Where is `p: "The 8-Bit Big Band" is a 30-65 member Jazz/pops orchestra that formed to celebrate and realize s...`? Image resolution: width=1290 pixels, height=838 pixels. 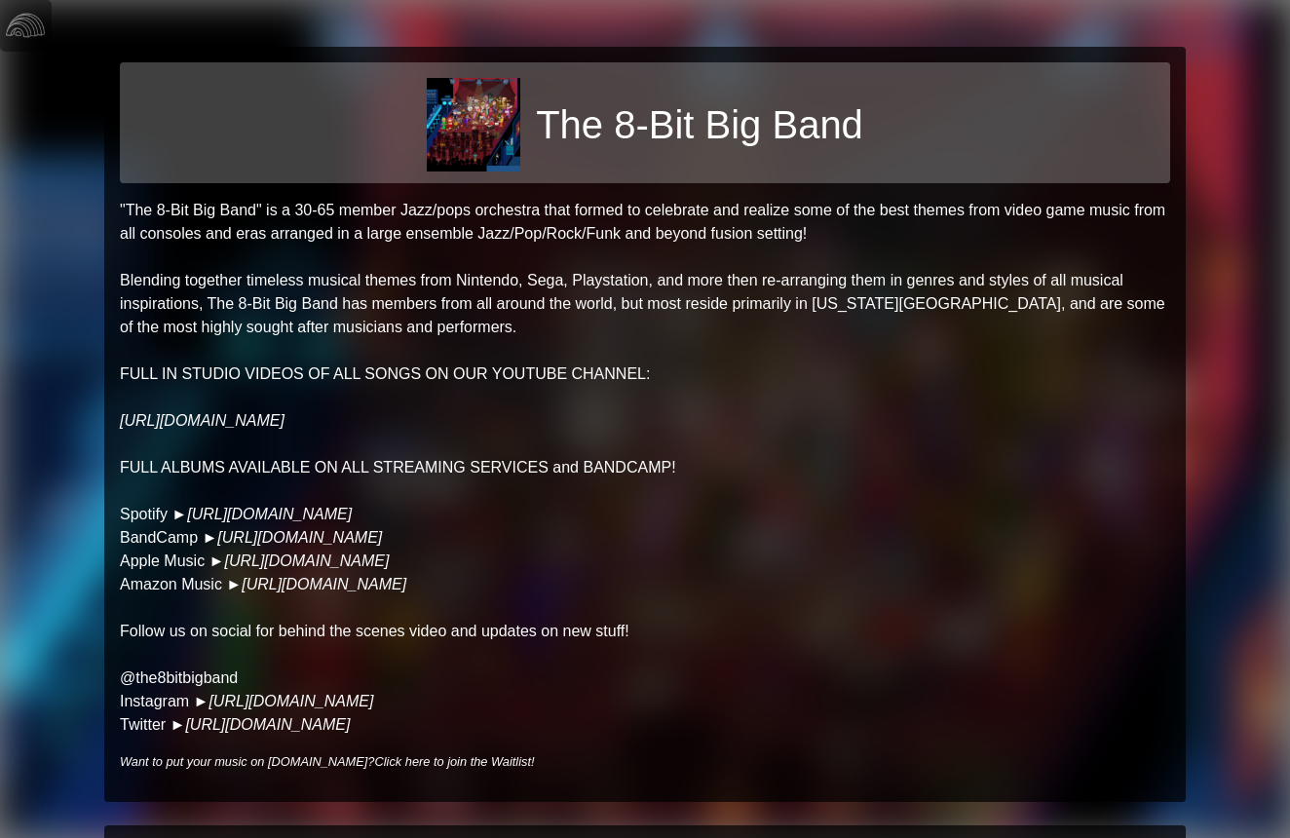
p: "The 8-Bit Big Band" is a 30-65 member Jazz/pops orchestra that formed to celebrate and realize s... is located at coordinates (645, 468).